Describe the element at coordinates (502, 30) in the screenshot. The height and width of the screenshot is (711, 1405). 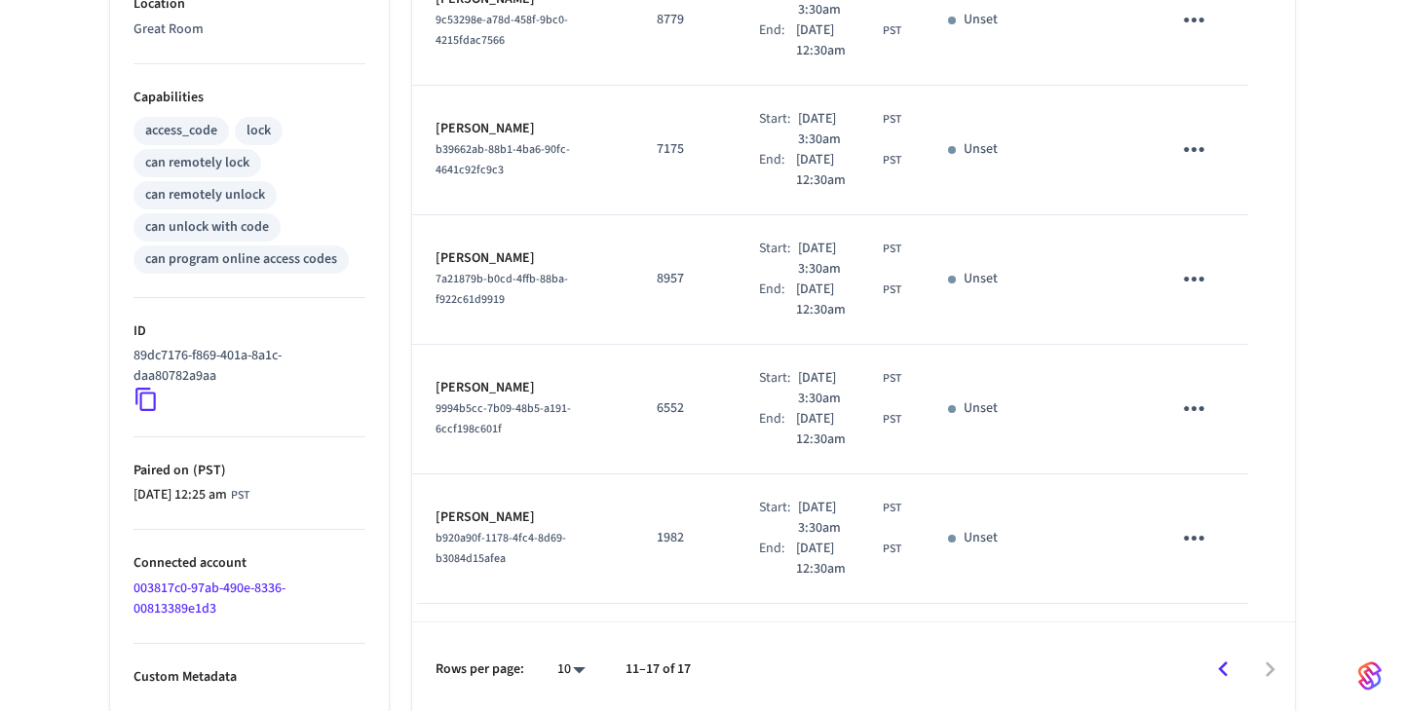
I see `span: 9c53298e-a78d-458f-9bc0-4215fdac7566` at that location.